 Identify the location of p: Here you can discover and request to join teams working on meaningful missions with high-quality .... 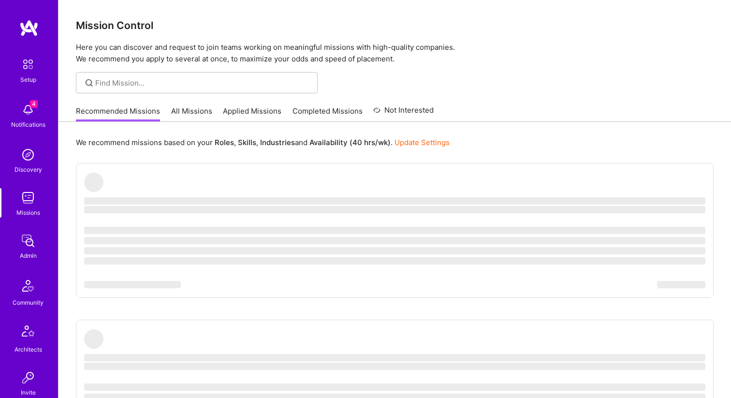
(394, 53).